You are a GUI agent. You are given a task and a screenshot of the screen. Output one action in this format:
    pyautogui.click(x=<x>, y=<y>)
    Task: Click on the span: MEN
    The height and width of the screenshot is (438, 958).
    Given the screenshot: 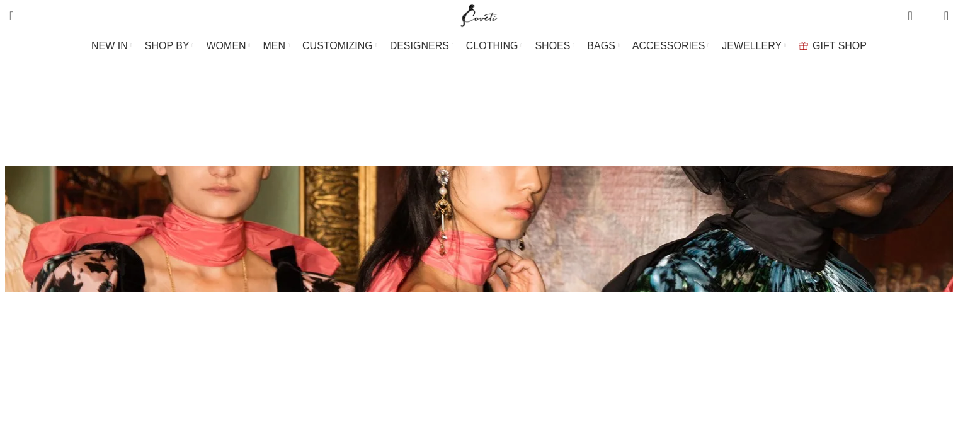 What is the action you would take?
    pyautogui.click(x=275, y=45)
    